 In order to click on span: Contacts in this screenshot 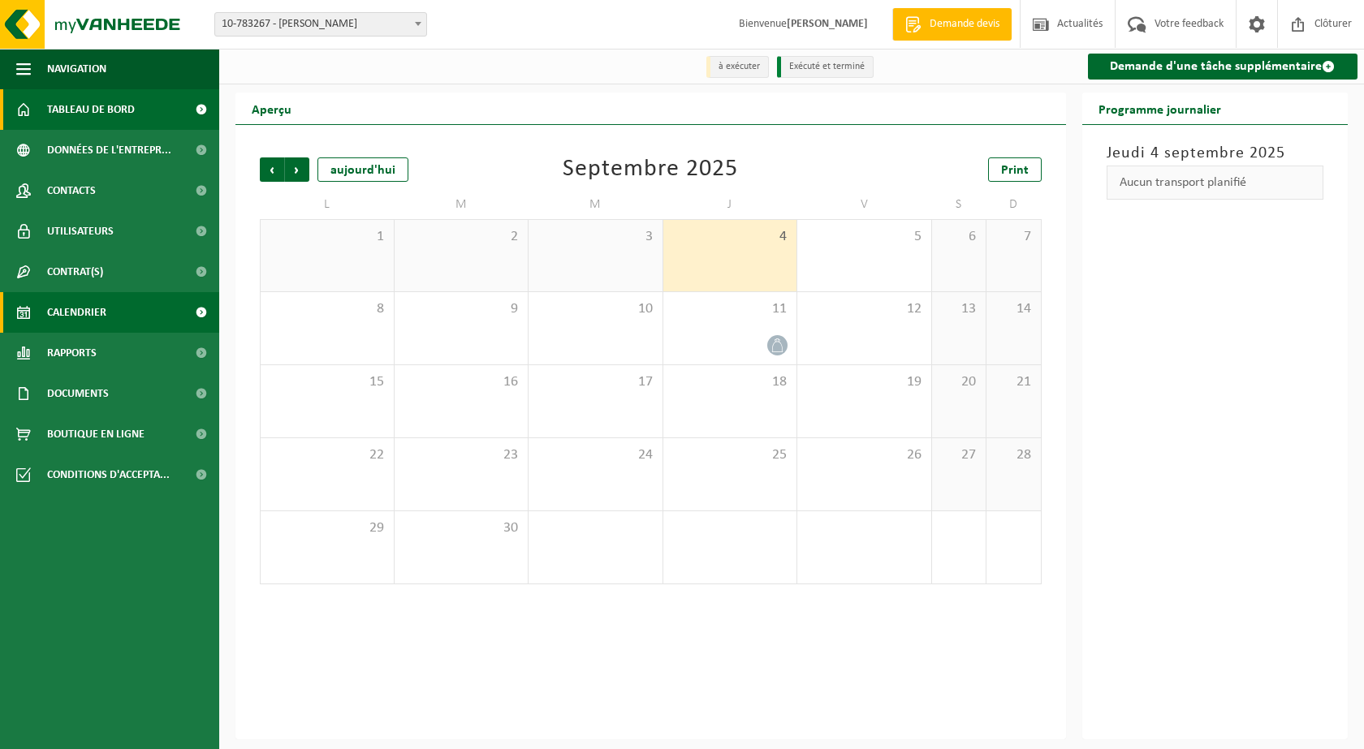, I will do `click(71, 191)`.